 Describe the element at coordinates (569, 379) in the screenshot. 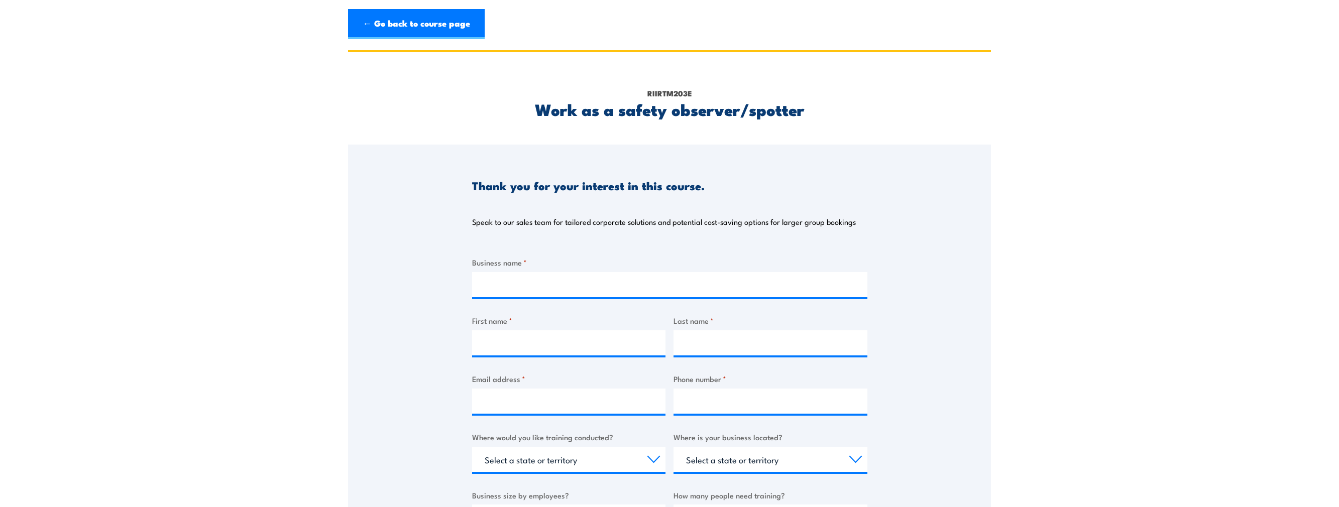

I see `label: Email address` at that location.